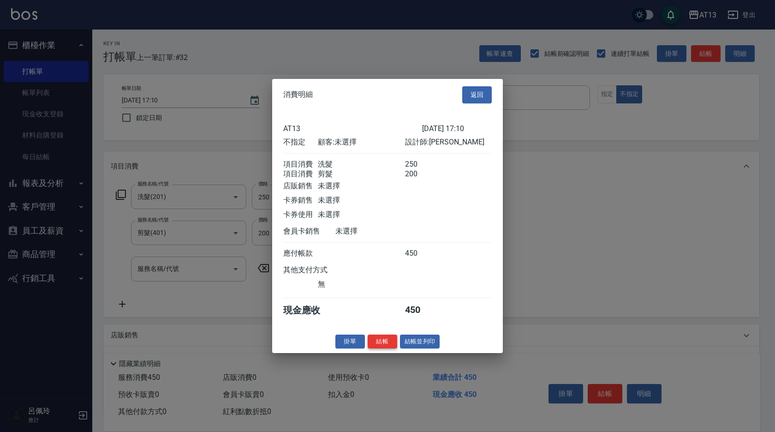 The height and width of the screenshot is (432, 775). What do you see at coordinates (300, 142) in the screenshot?
I see `div: 不指定` at bounding box center [300, 142].